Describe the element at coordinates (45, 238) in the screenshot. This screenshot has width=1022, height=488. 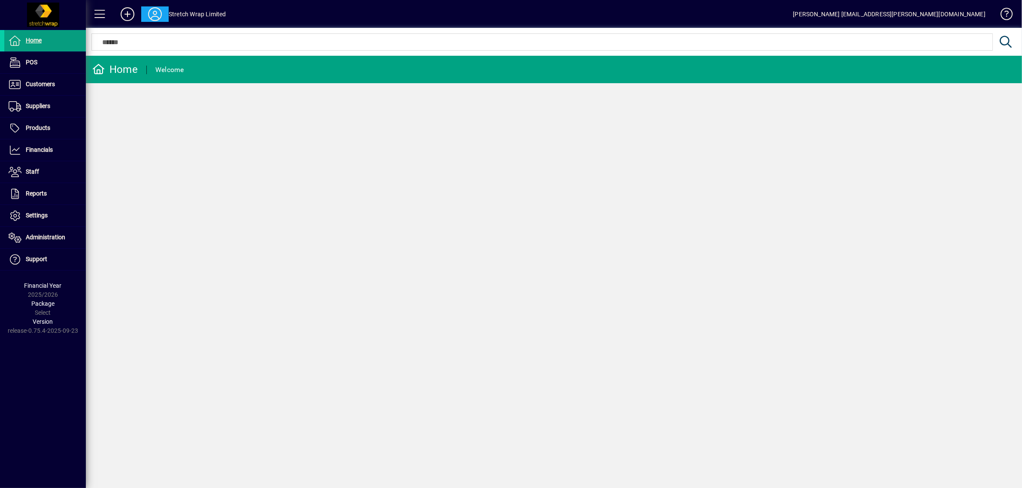
I see `a: Administration` at that location.